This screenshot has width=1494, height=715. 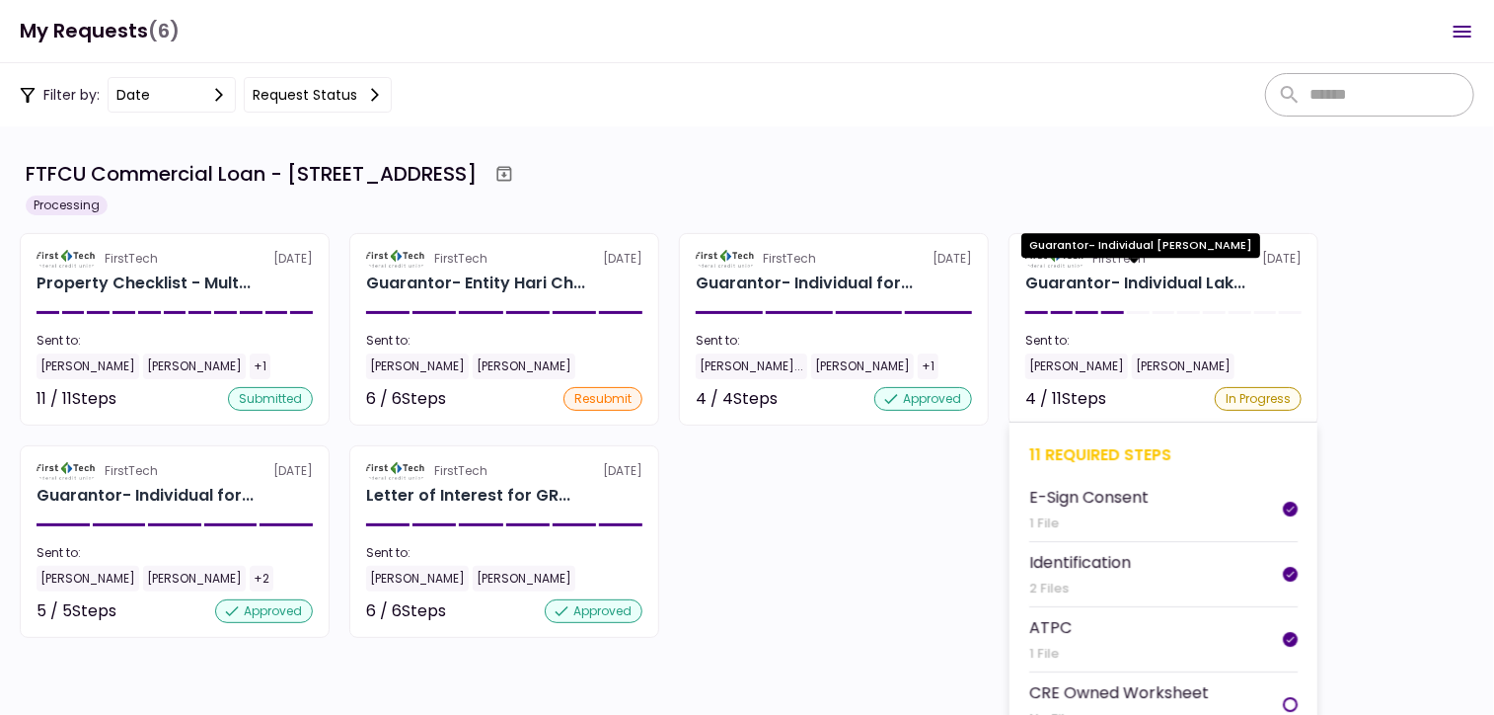 What do you see at coordinates (736, 399) in the screenshot?
I see `div: 4 / 4 Steps` at bounding box center [736, 399].